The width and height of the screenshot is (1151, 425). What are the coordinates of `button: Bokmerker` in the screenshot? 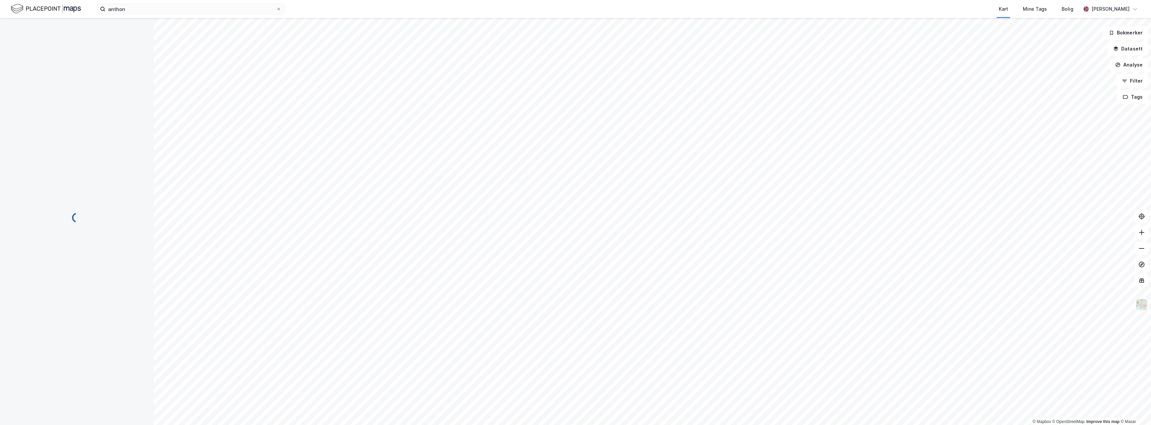 It's located at (1126, 33).